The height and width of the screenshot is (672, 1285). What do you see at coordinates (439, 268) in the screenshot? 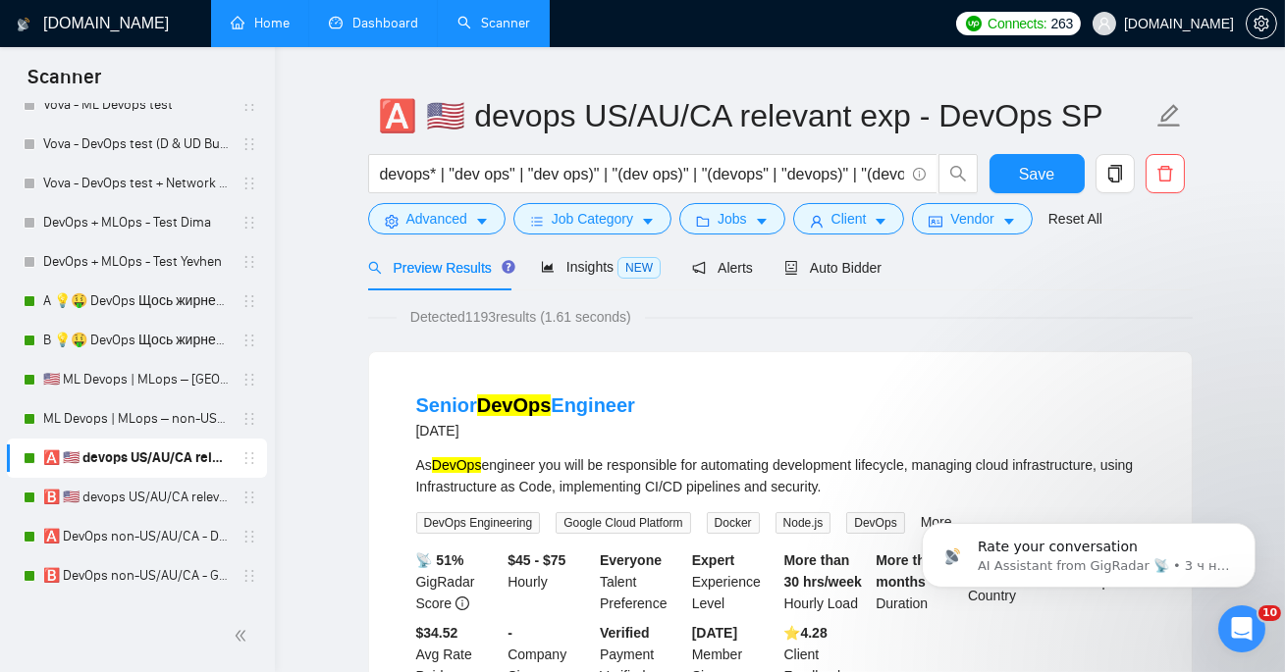
I see `span: Preview Results` at bounding box center [439, 268].